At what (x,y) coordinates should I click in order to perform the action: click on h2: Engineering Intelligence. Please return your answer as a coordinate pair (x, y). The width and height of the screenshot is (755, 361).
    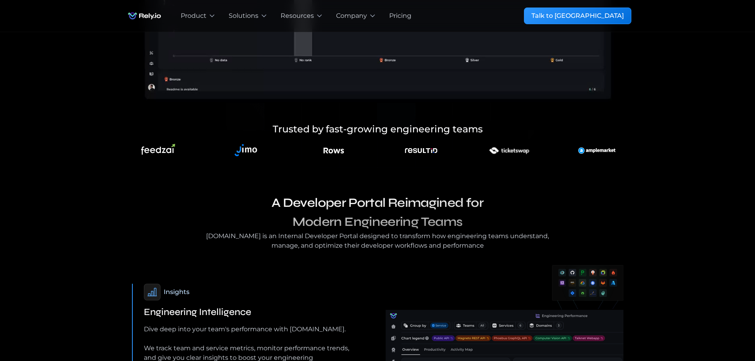
    Looking at the image, I should click on (197, 312).